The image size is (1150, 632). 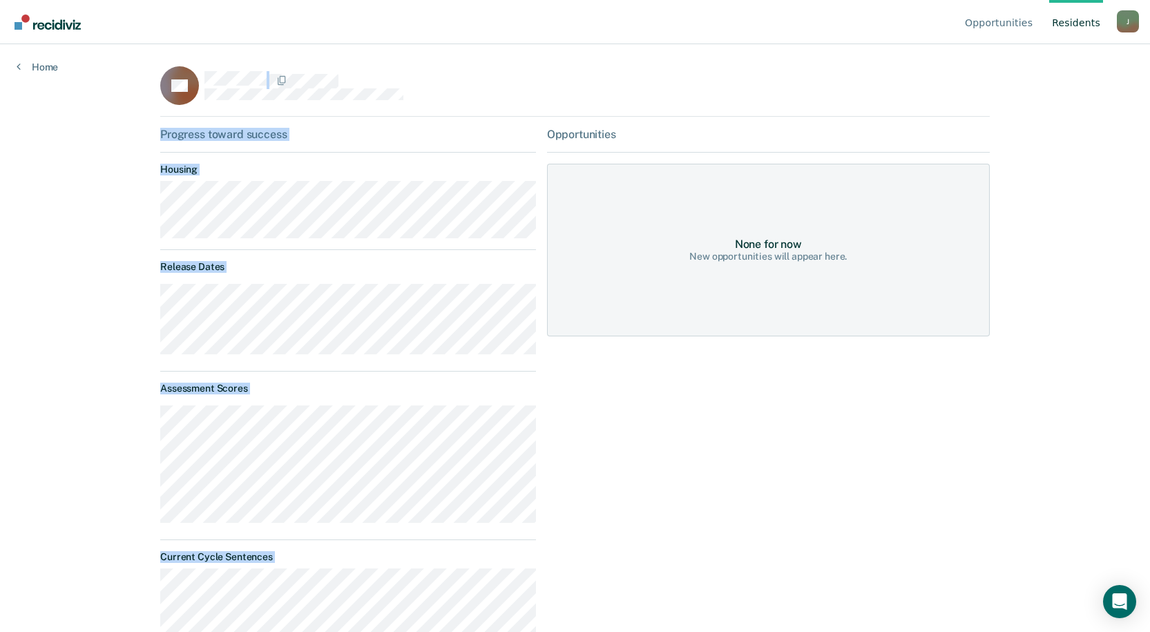 What do you see at coordinates (48, 22) in the screenshot?
I see `img: Recidiviz` at bounding box center [48, 22].